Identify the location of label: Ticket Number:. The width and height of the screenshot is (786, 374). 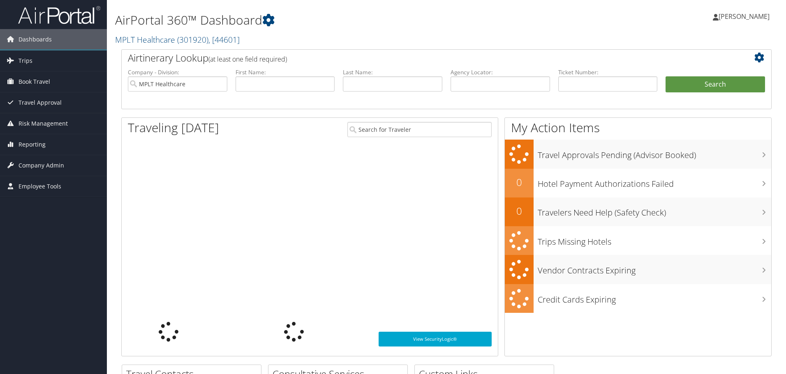
(608, 72).